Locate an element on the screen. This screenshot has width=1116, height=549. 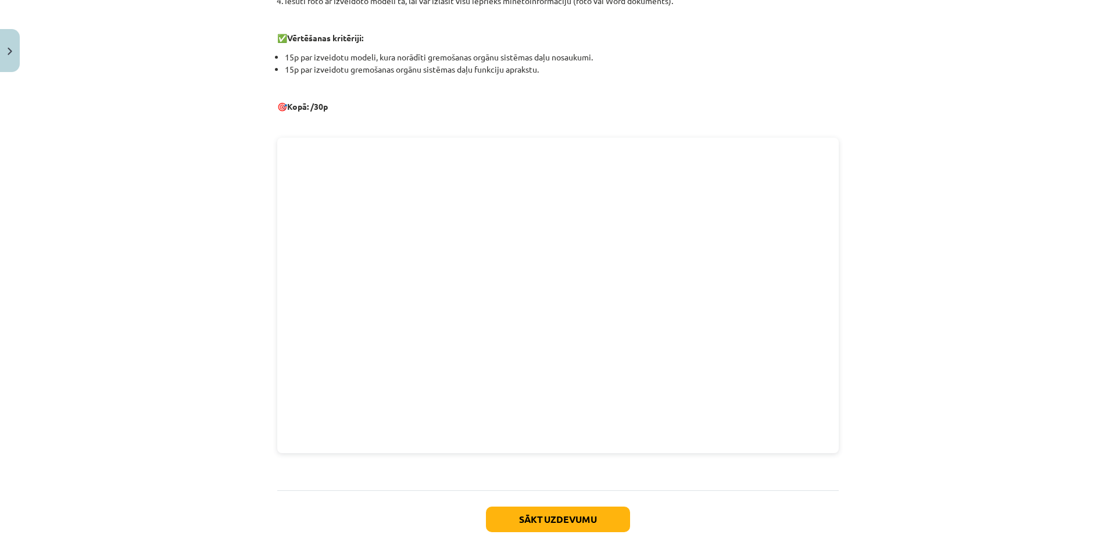
button: Sākt uzdevumu is located at coordinates (558, 520).